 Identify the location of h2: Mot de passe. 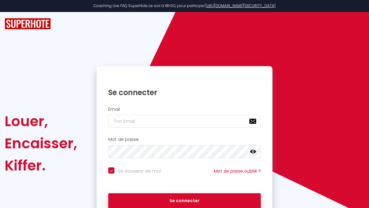
(184, 139).